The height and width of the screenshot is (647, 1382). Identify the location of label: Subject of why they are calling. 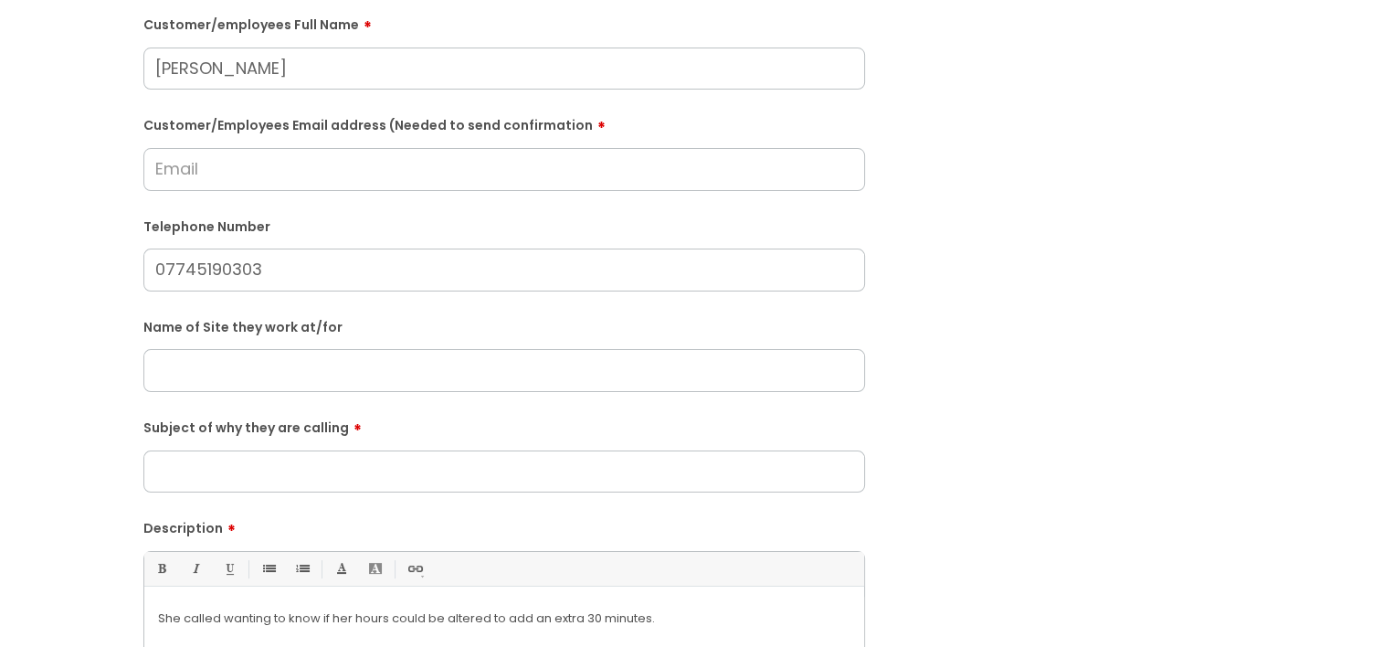
(504, 425).